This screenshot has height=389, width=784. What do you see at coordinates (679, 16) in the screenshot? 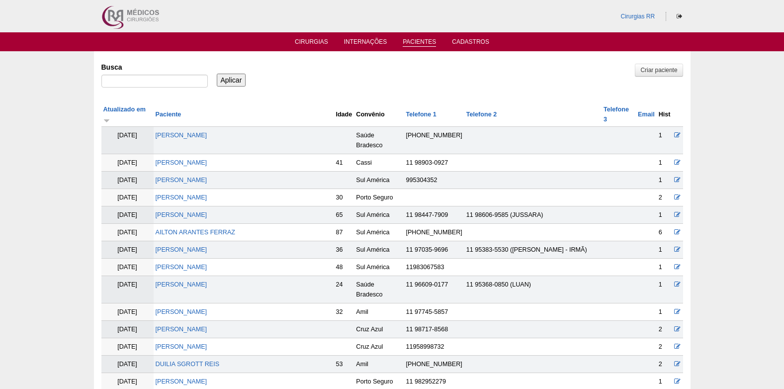
I see `i: Sair` at bounding box center [679, 16].